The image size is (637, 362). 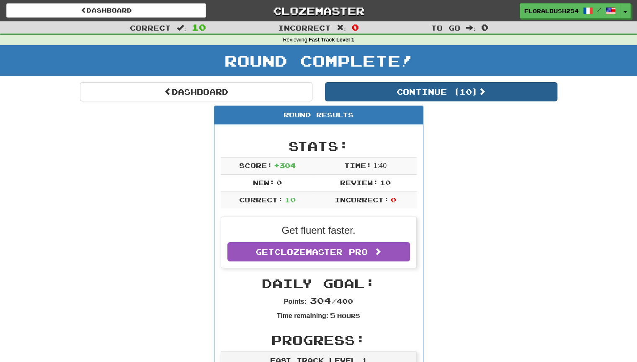 I want to click on span: Incorrect, so click(x=305, y=28).